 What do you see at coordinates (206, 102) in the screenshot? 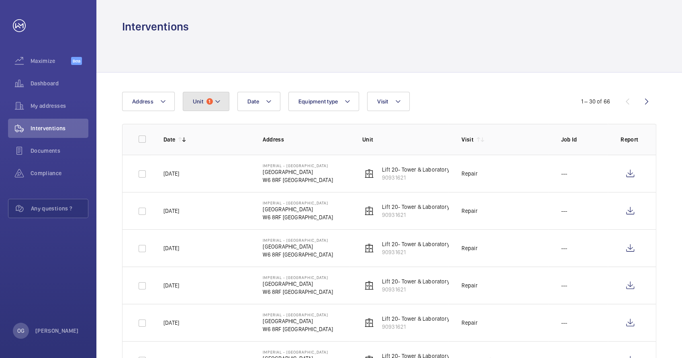
I see `button: Unit1` at bounding box center [206, 102].